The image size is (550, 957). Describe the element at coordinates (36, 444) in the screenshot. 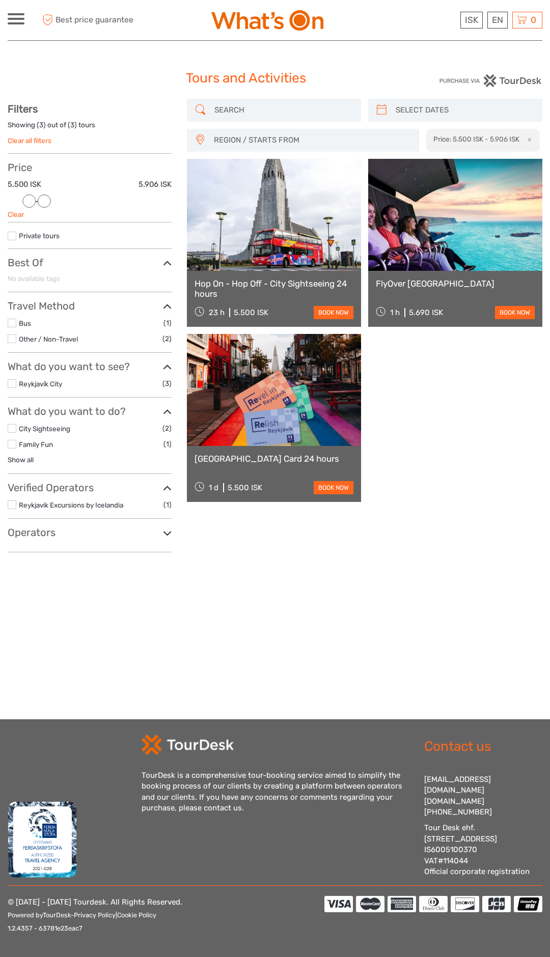

I see `a: Family Fun` at that location.